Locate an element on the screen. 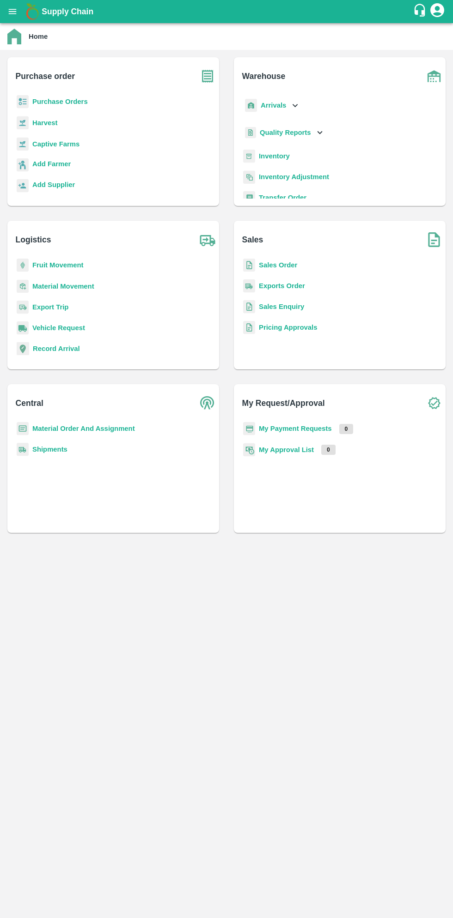 The height and width of the screenshot is (918, 453). a: Add Supplier is located at coordinates (54, 186).